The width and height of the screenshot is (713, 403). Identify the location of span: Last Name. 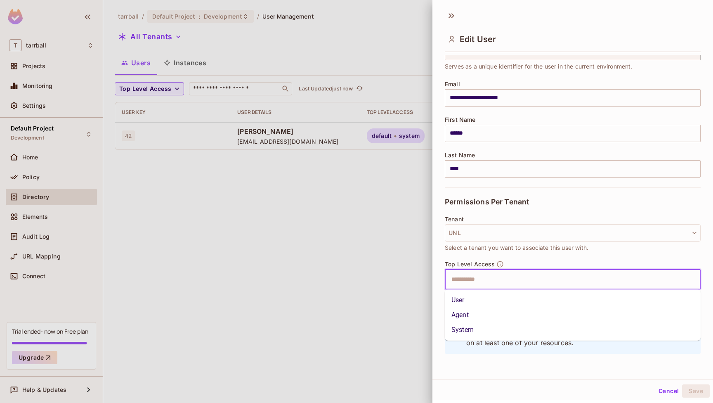
(460, 155).